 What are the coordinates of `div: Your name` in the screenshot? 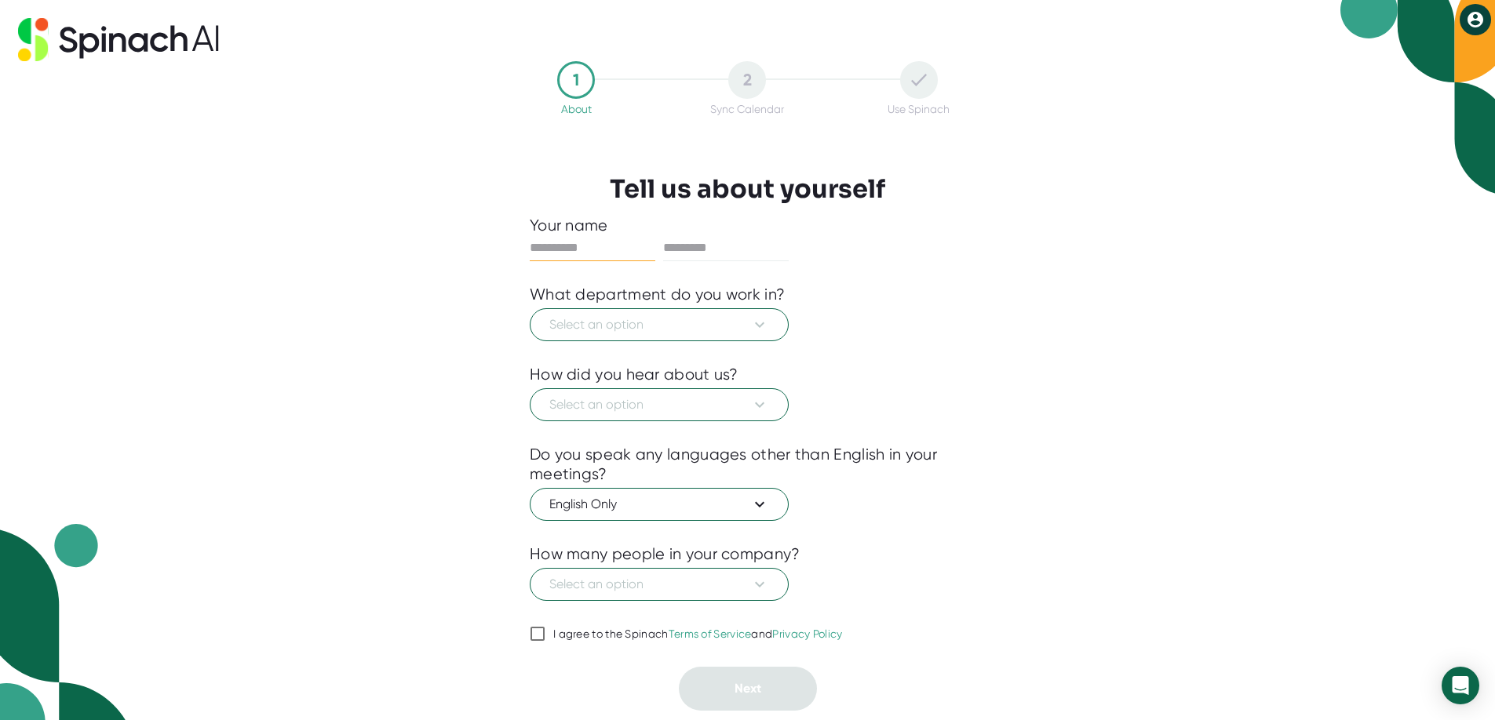 It's located at (747, 225).